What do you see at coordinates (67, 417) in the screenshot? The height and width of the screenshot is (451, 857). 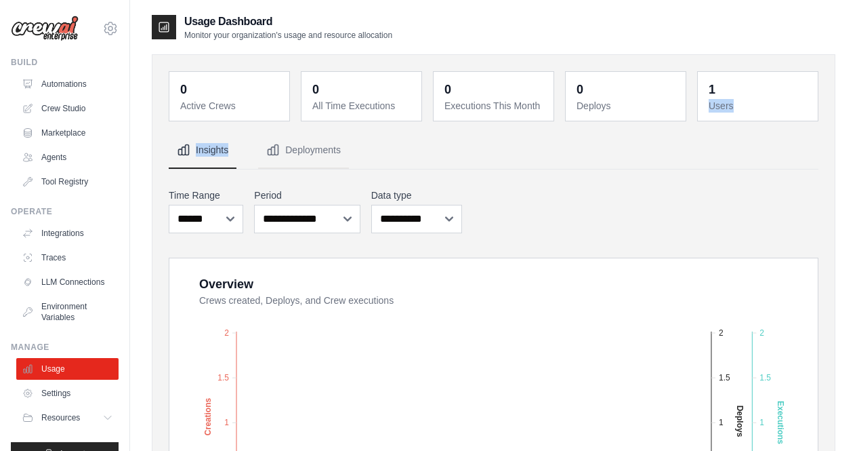 I see `button: Resources` at bounding box center [67, 417].